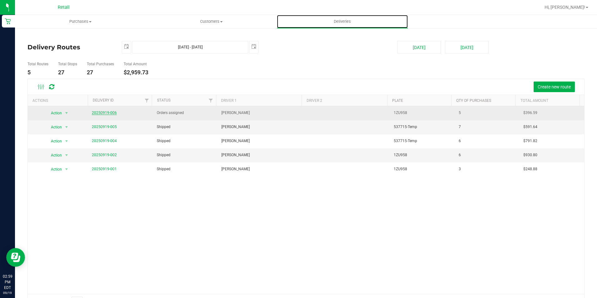  What do you see at coordinates (136, 72) in the screenshot?
I see `h4: $2,959.73` at bounding box center [136, 72].